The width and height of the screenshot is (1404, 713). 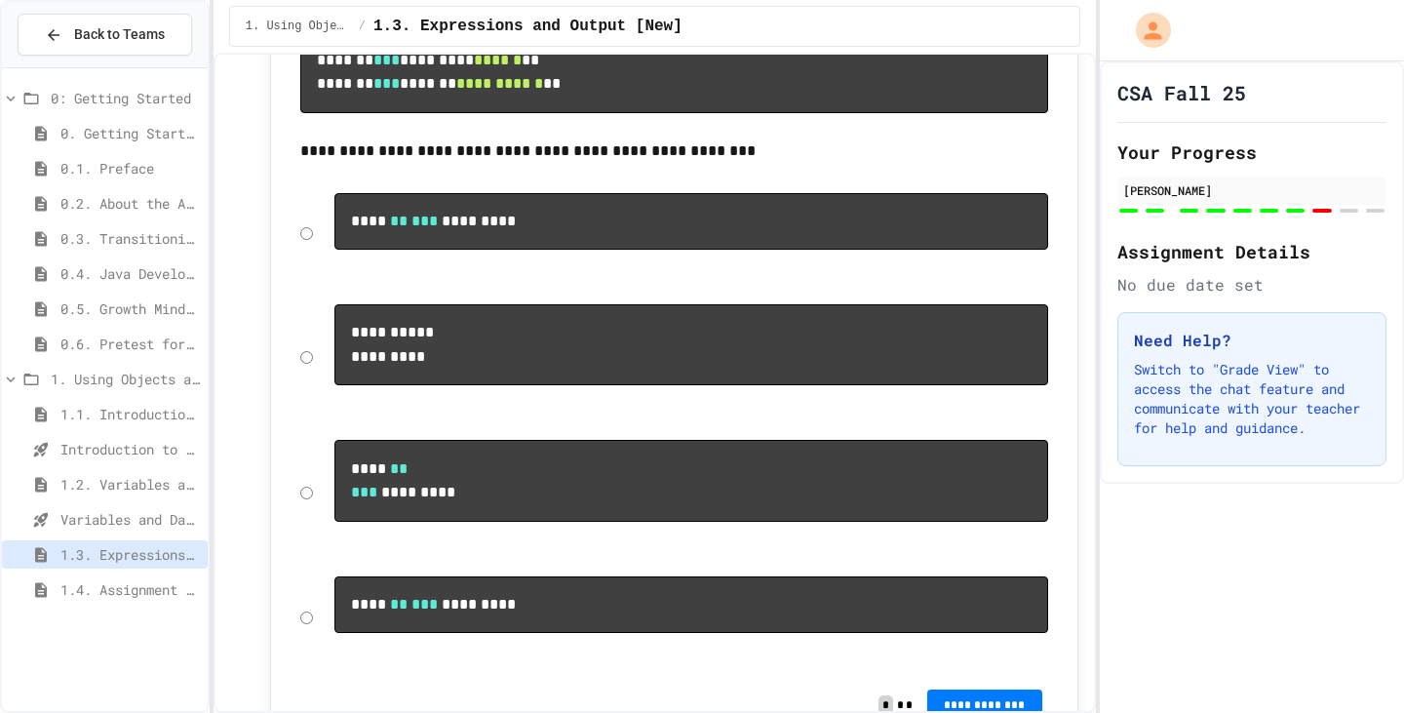 What do you see at coordinates (130, 589) in the screenshot?
I see `span: 1.4. Assignment and Input` at bounding box center [130, 589].